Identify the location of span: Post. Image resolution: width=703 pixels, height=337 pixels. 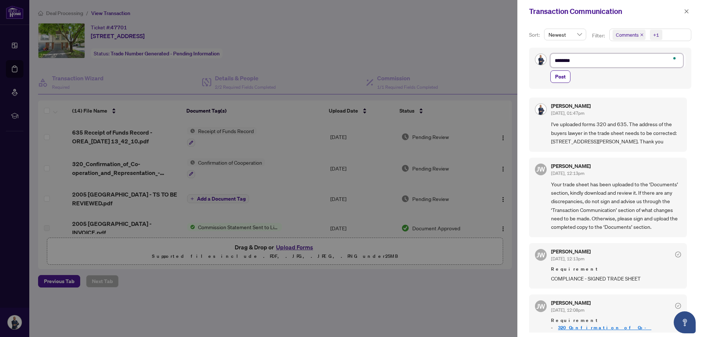
(560, 77).